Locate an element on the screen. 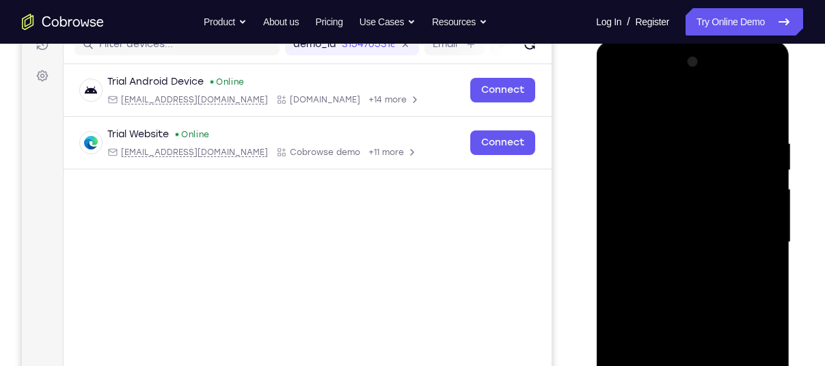 The image size is (825, 366). span: android@example.com is located at coordinates (172, 107).